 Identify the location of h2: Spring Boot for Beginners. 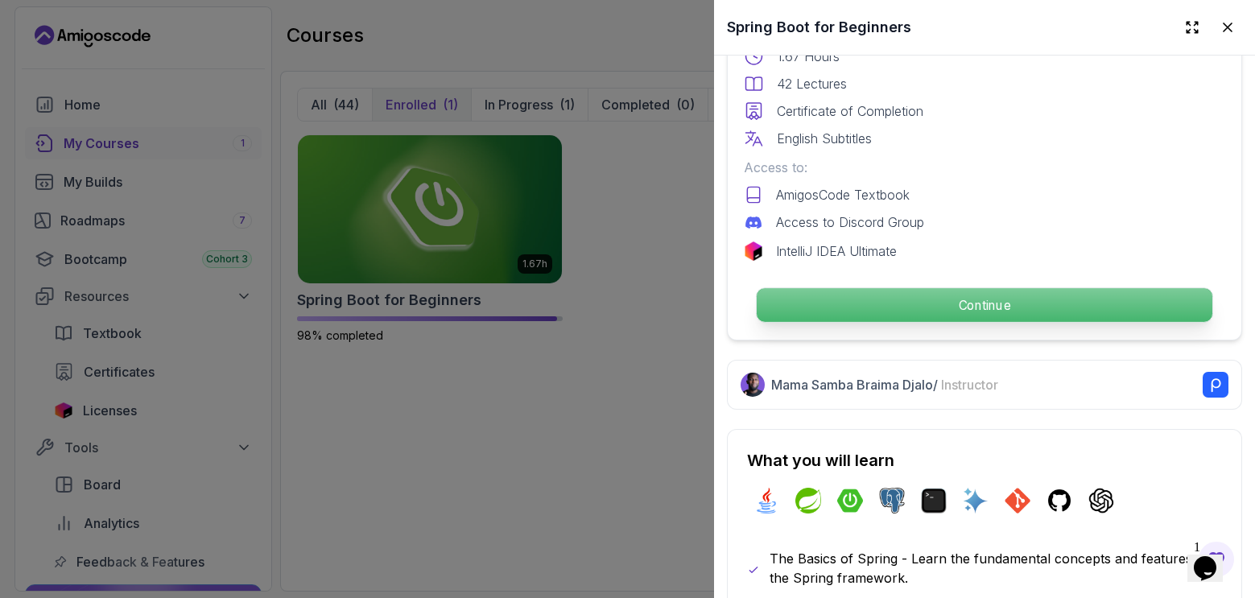
(818, 27).